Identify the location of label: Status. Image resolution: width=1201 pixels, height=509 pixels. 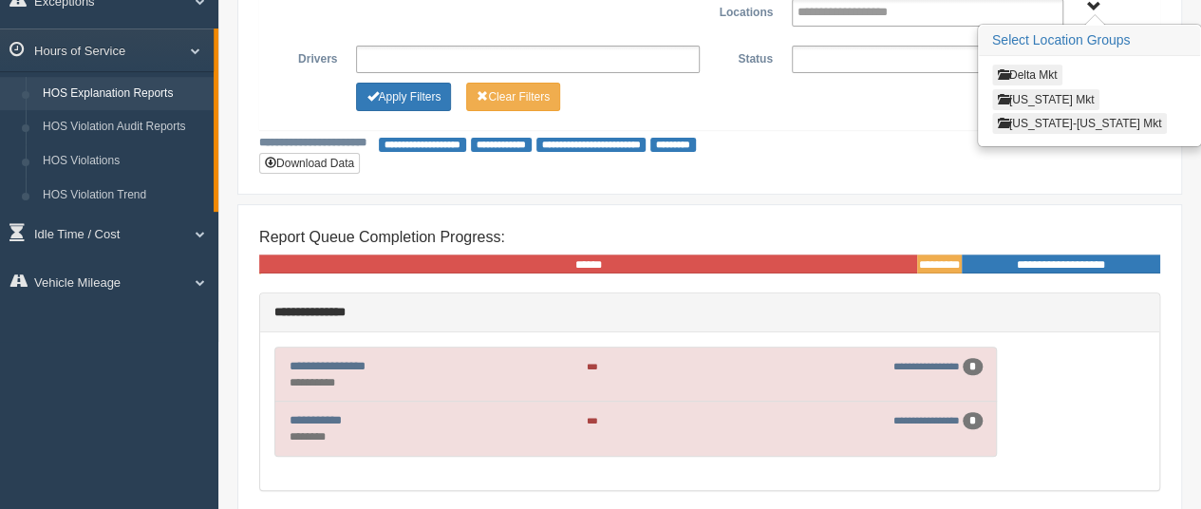
(745, 57).